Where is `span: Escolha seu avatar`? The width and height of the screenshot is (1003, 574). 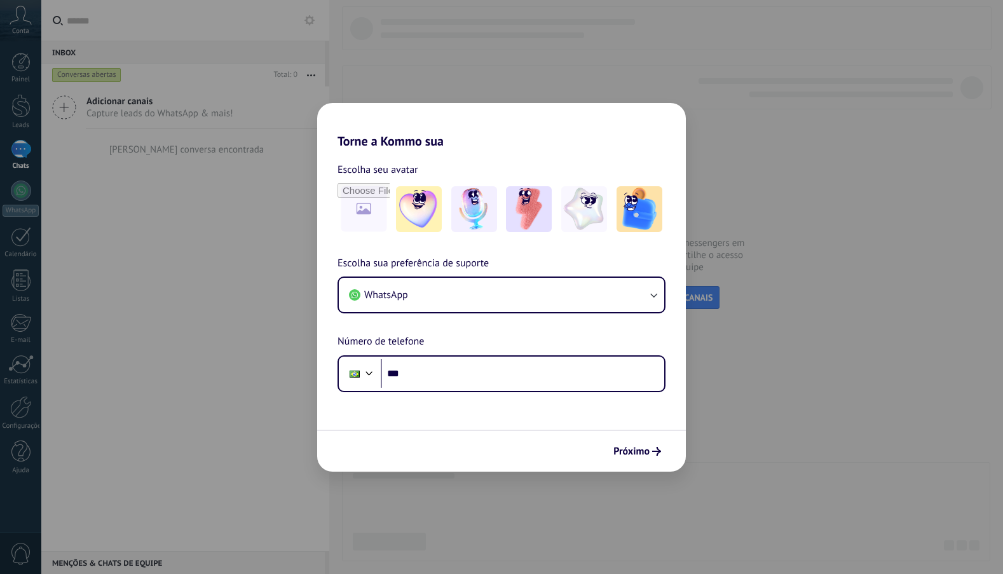
span: Escolha seu avatar is located at coordinates (378, 170).